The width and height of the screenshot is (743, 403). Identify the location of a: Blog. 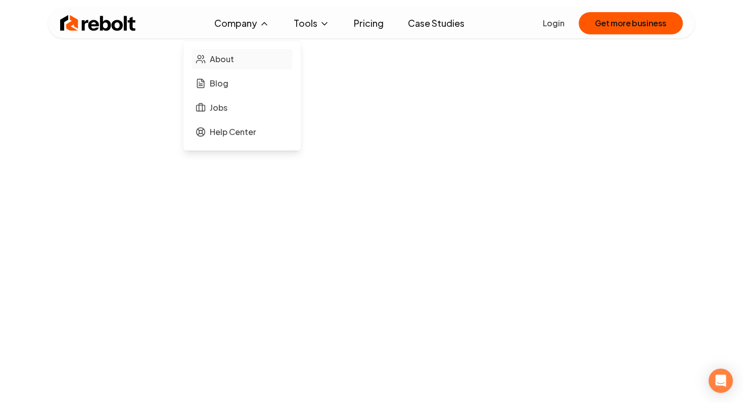
(242, 83).